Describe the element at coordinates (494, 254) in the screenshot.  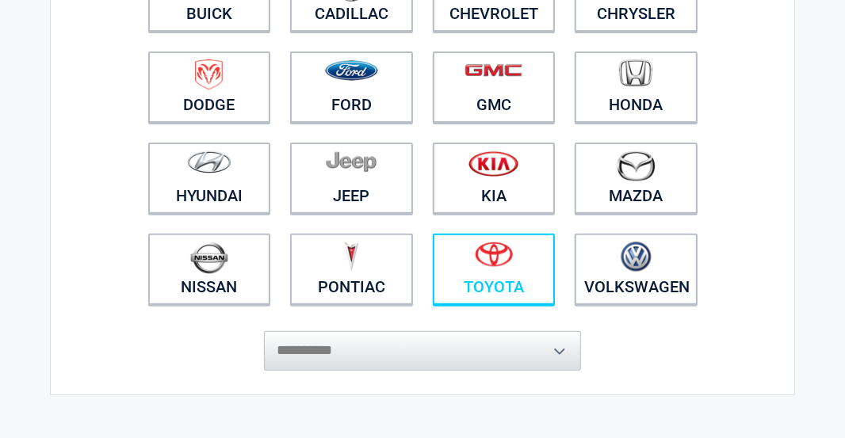
I see `img: toyota` at that location.